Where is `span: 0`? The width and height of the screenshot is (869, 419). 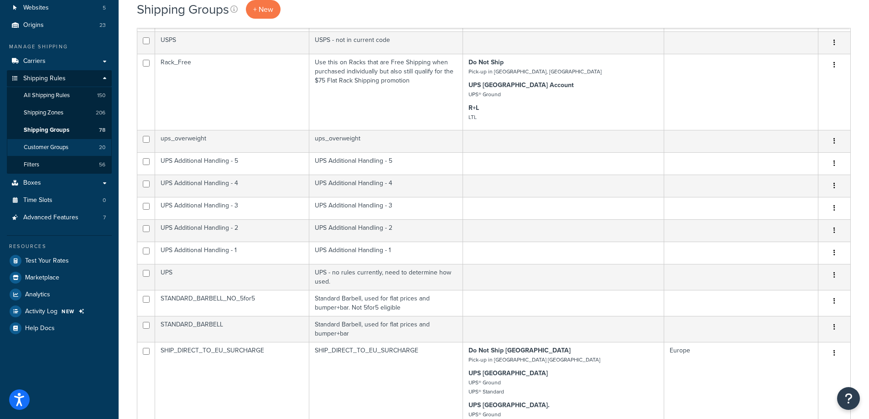
span: 0 is located at coordinates (104, 200).